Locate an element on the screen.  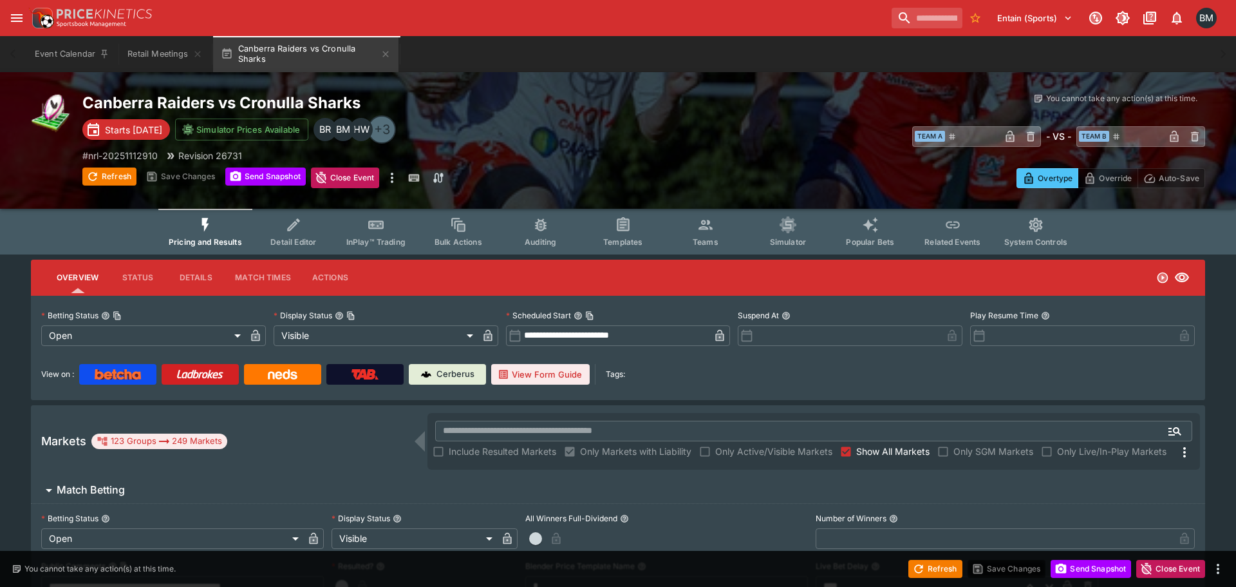
span: Only Markets with Liability is located at coordinates (635, 451).